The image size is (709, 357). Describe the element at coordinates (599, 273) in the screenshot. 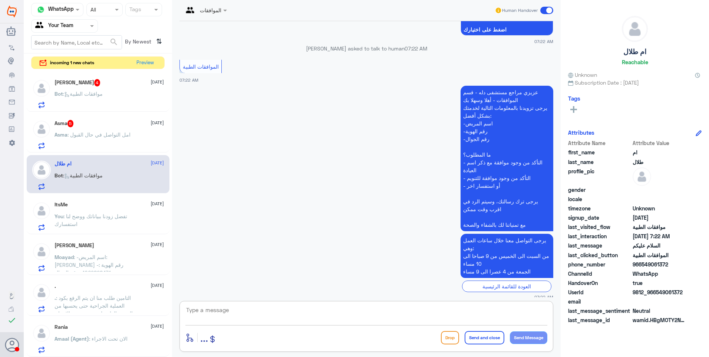

I see `span: ChannelId` at that location.